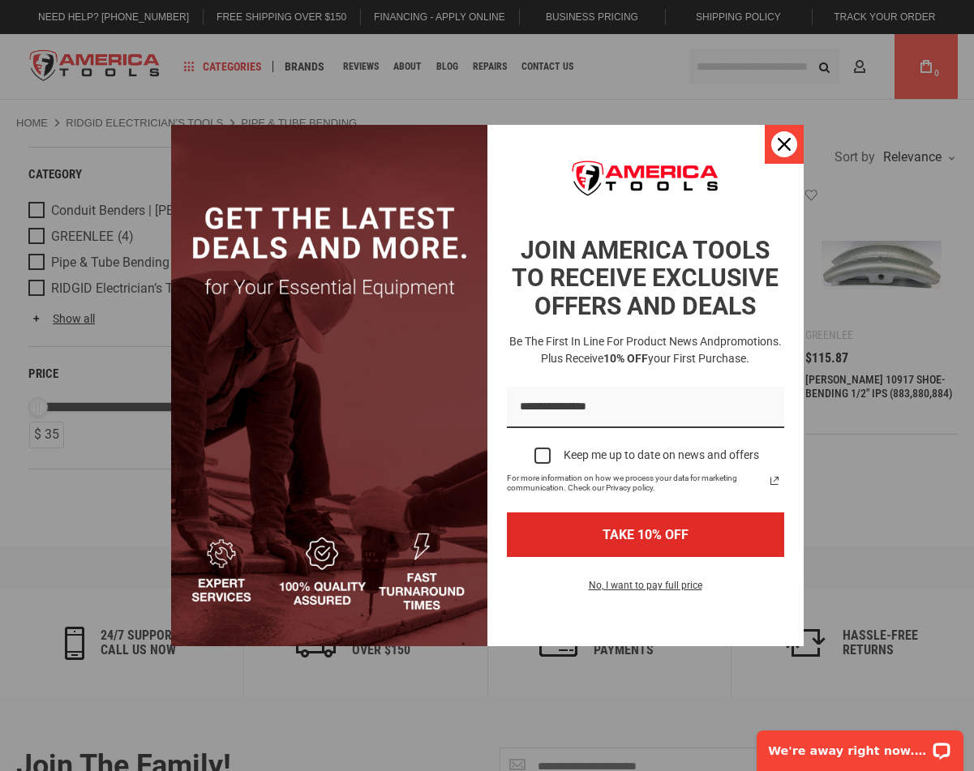 The image size is (974, 771). Describe the element at coordinates (645, 278) in the screenshot. I see `strong: JOIN AMERICA TOOLS TO RECEIVE EXCLUSIVE OFFERS AND DEALS` at that location.